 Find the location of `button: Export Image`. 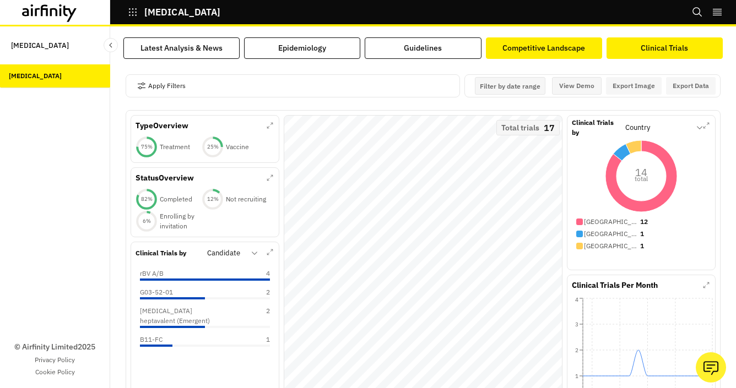

button: Export Image is located at coordinates (634, 86).